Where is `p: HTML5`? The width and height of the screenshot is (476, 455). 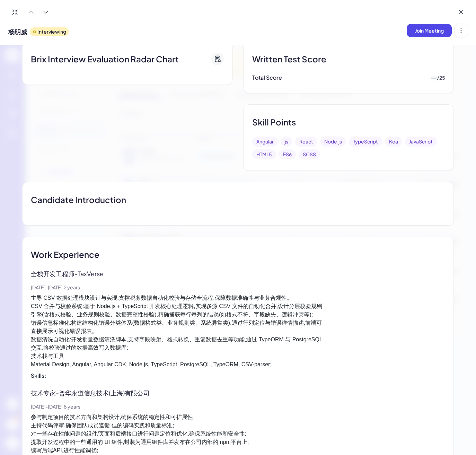 p: HTML5 is located at coordinates (264, 154).